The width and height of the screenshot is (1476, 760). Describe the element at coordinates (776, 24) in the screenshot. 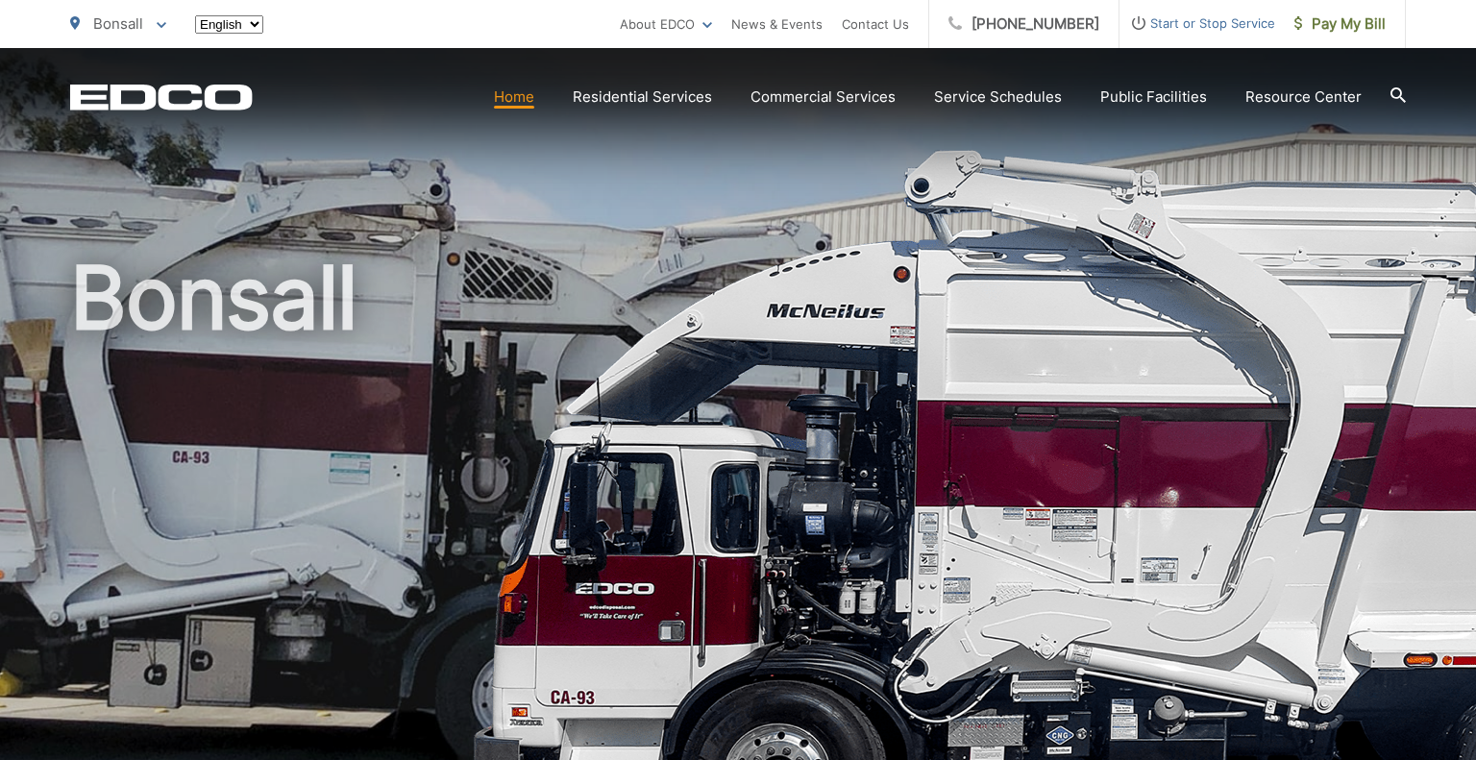

I see `a: News & Events` at that location.